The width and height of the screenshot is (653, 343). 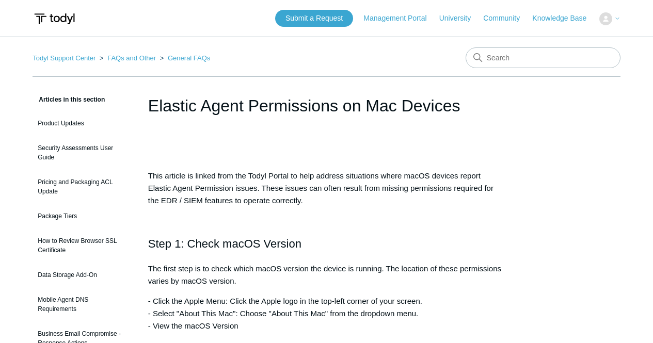 I want to click on img: Todyl Support Center Help Center home page, so click(x=54, y=19).